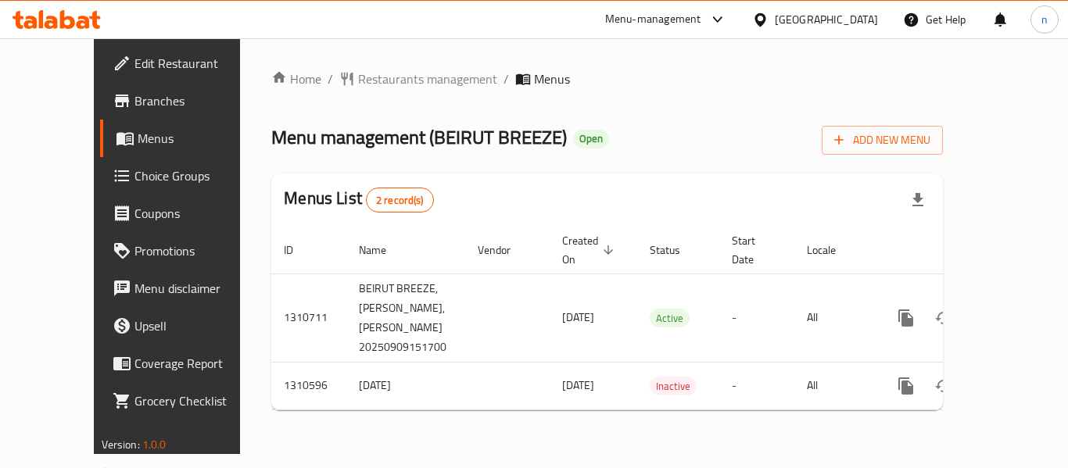  Describe the element at coordinates (590, 250) in the screenshot. I see `span: Created On` at that location.